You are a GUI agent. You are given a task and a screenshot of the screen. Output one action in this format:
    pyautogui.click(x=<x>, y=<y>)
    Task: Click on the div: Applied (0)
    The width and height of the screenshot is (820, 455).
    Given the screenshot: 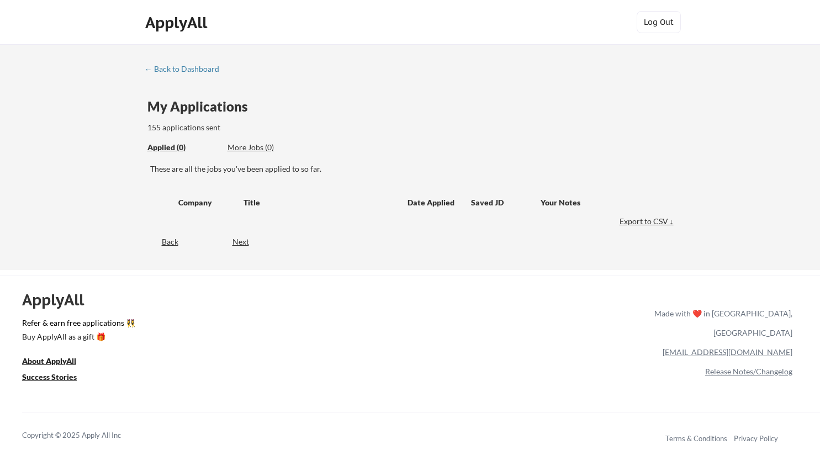 What is the action you would take?
    pyautogui.click(x=183, y=147)
    